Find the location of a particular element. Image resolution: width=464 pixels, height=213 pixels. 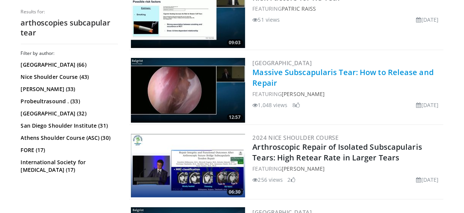

a: Athens Shoulder Course (ASC) (30) is located at coordinates (69, 138).